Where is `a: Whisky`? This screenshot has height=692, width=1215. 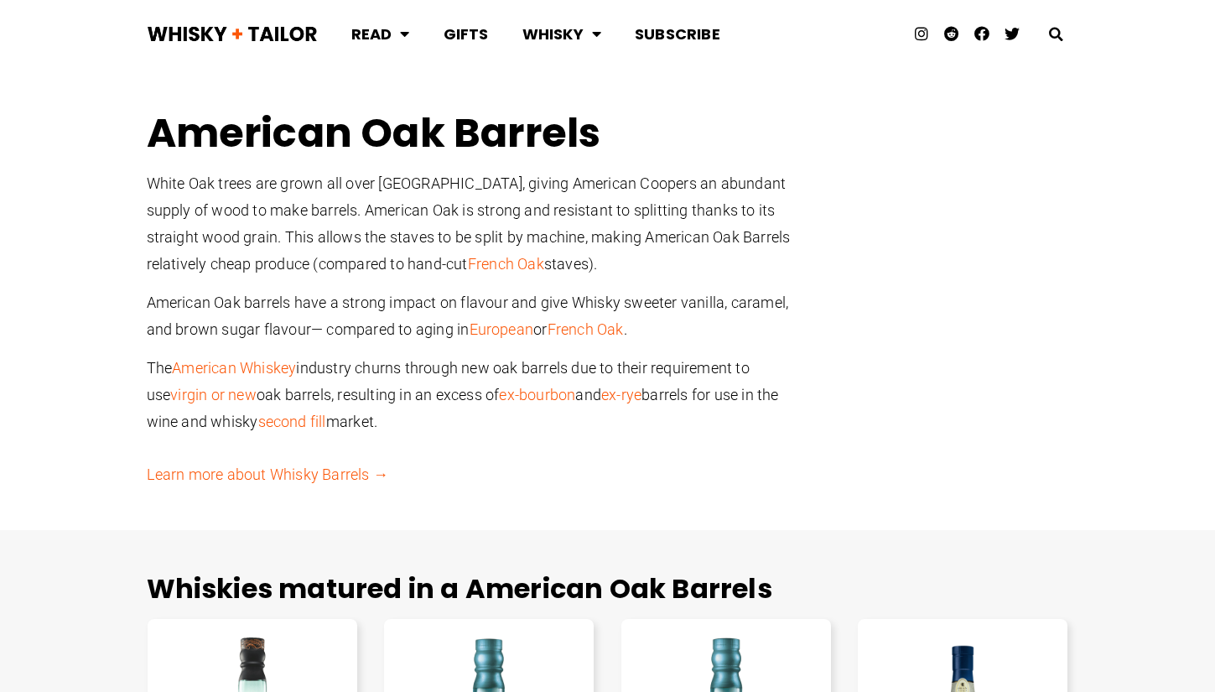 a: Whisky is located at coordinates (562, 34).